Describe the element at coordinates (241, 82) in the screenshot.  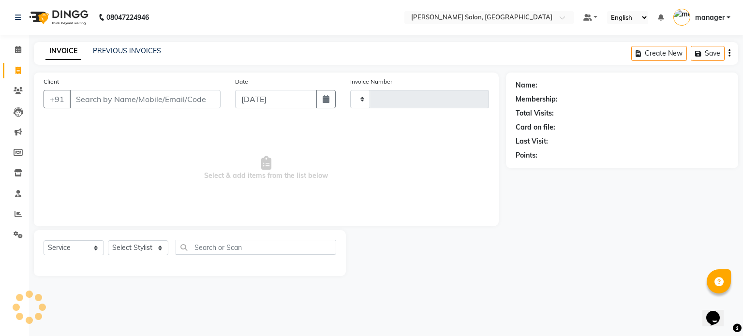
I see `label: Date` at that location.